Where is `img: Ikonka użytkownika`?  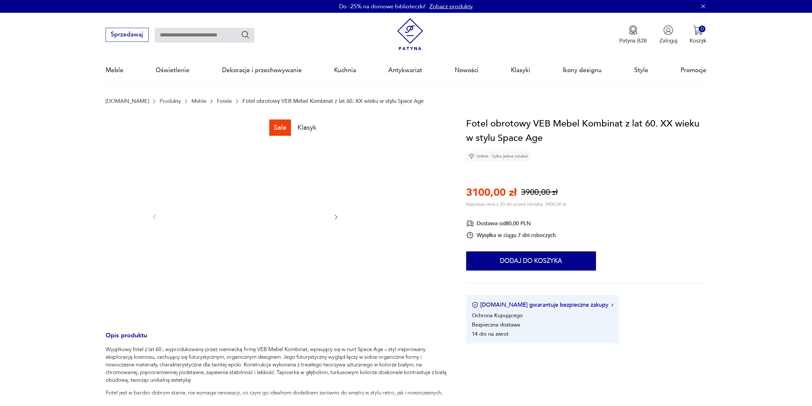
img: Ikonka użytkownika is located at coordinates (668, 30).